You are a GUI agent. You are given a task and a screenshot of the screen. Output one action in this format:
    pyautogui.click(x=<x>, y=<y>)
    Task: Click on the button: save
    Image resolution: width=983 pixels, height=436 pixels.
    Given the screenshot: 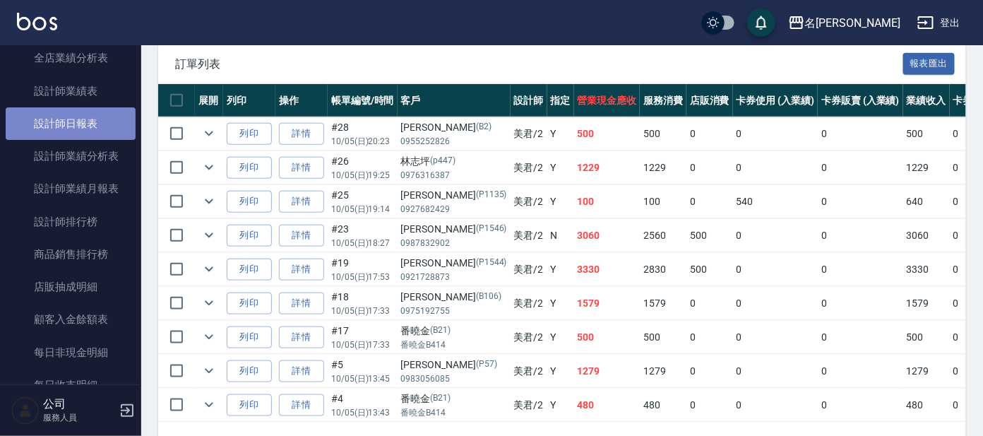 What is the action you would take?
    pyautogui.click(x=761, y=23)
    